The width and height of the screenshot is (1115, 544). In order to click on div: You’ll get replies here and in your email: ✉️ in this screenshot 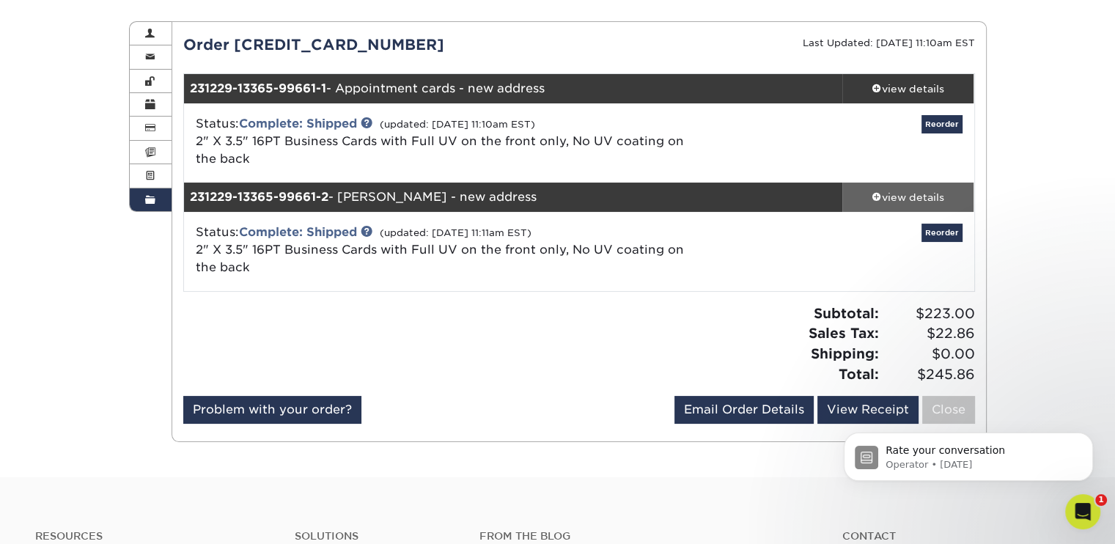, I will do `click(126, 267)`.